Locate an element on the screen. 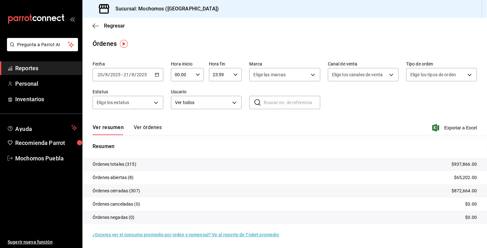 The height and width of the screenshot is (248, 487). p: $65,202.00 is located at coordinates (465, 178).